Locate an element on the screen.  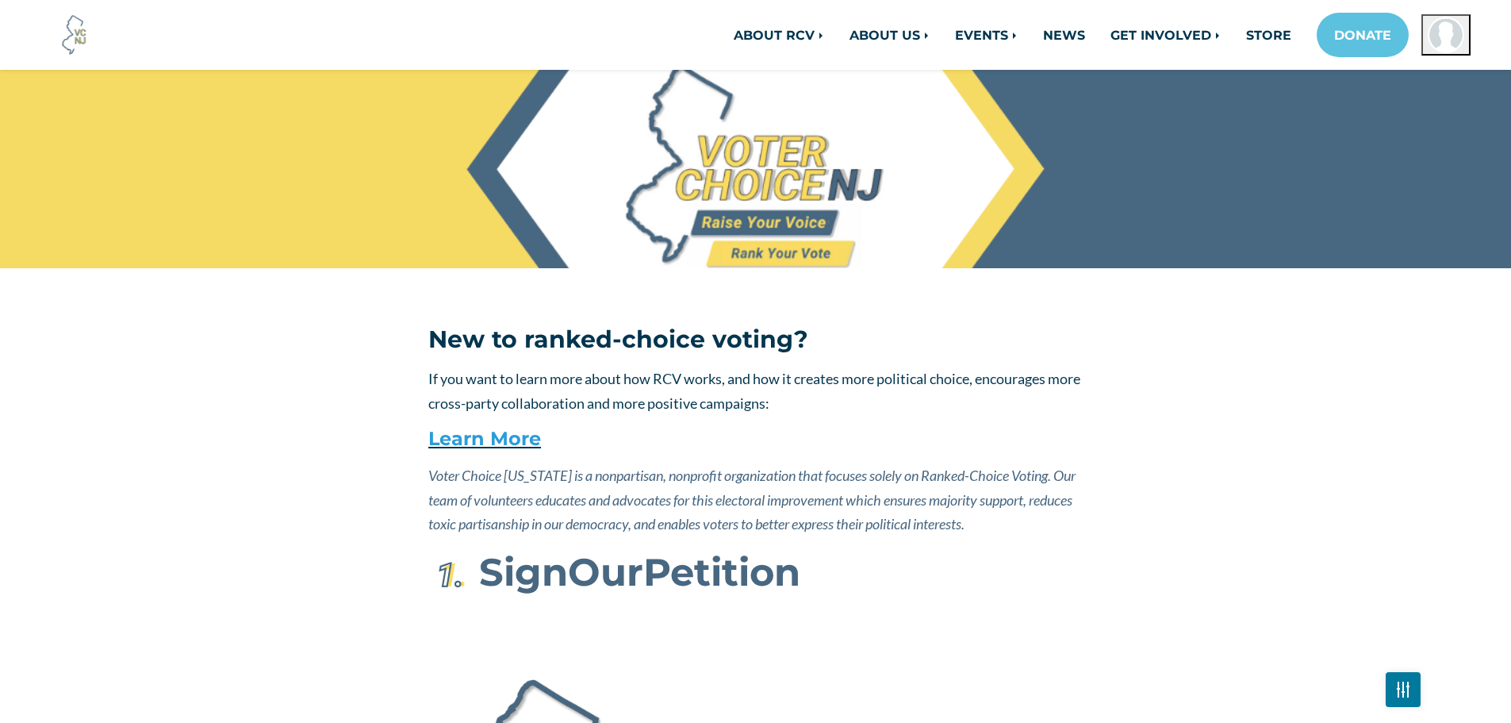
a: GET INVOLVED is located at coordinates (1165, 35).